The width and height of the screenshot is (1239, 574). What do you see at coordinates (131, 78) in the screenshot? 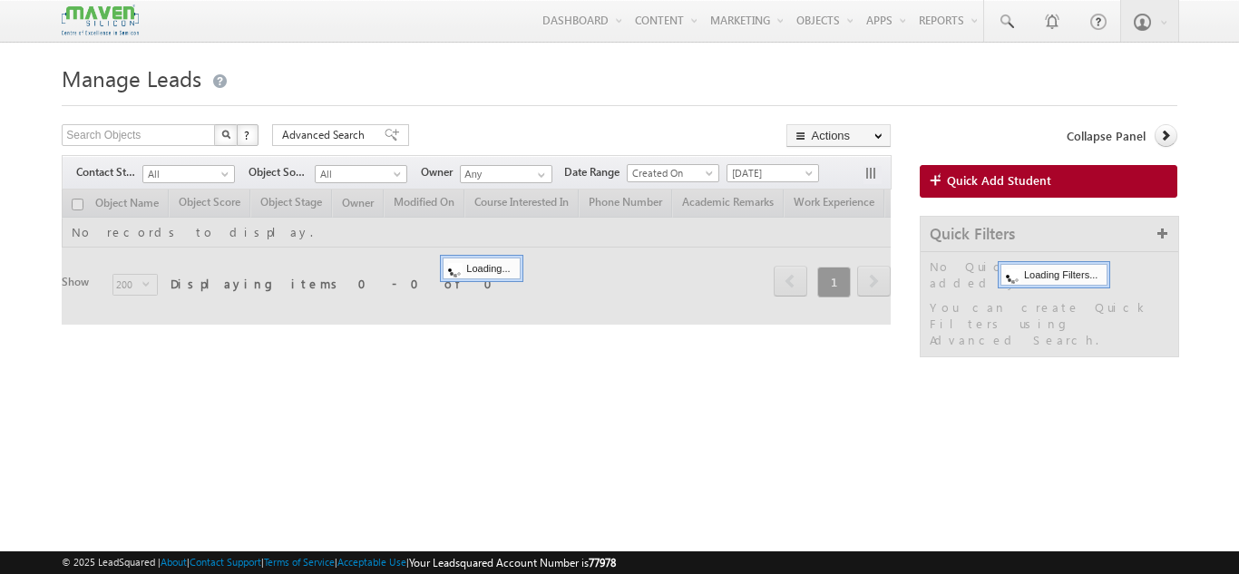
I see `span: Manage Leads` at bounding box center [131, 78].